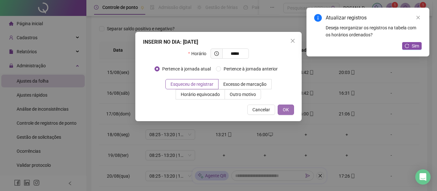 This screenshot has width=437, height=191. What do you see at coordinates (243, 95) in the screenshot?
I see `span: Outro motivo` at bounding box center [243, 95].